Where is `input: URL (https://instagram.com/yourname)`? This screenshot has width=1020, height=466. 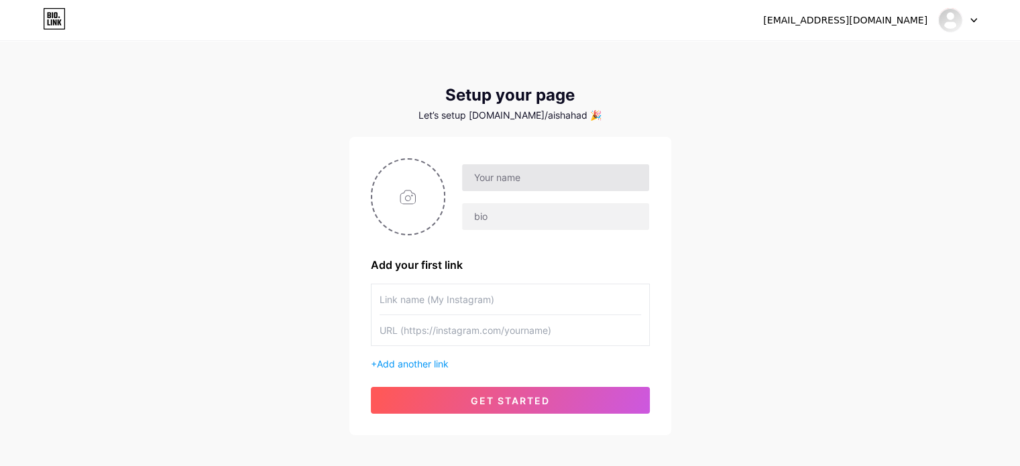
input: URL (https://instagram.com/yourname) is located at coordinates (510, 330).